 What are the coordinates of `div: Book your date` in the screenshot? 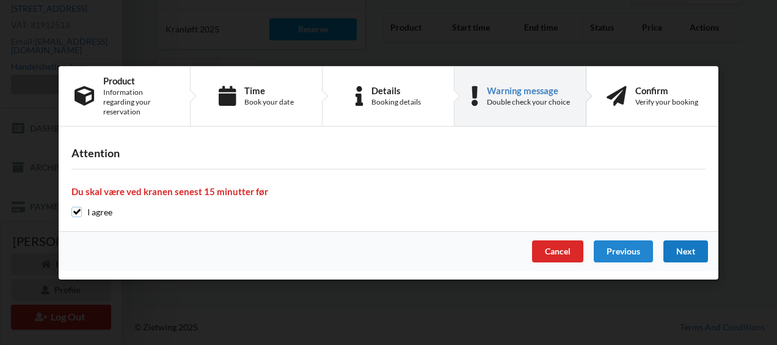 It's located at (269, 101).